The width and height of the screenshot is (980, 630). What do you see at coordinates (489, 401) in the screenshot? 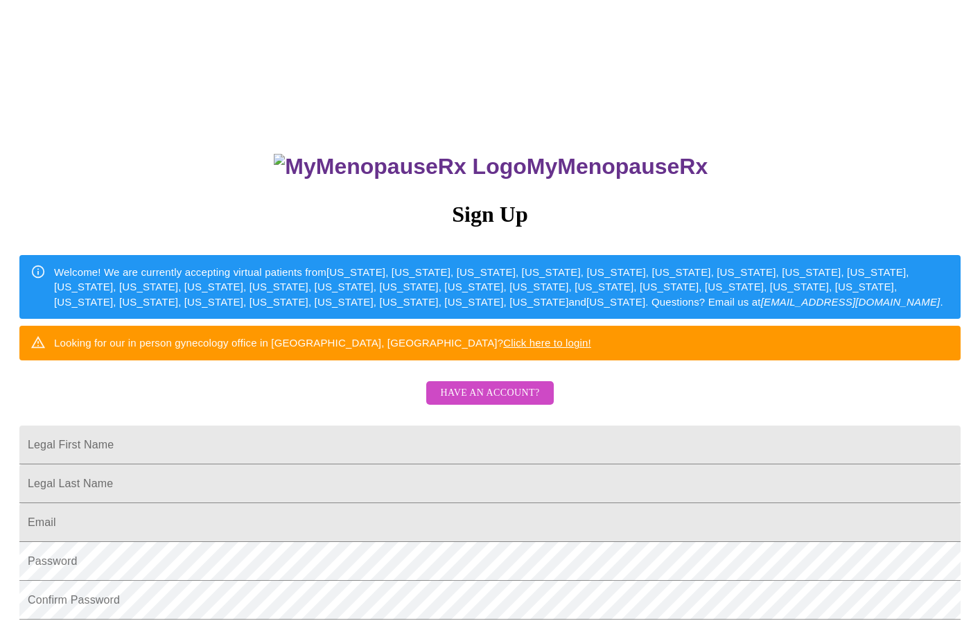
I see `a: Have an account?` at bounding box center [489, 401].